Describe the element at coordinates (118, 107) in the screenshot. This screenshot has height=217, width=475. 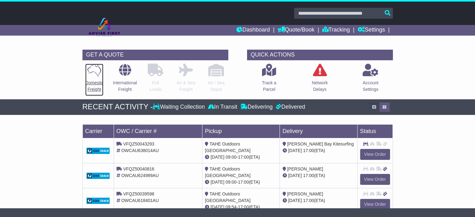
I see `div: RECENT ACTIVITY -` at that location.